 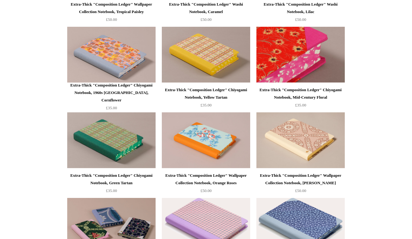 I want to click on div: Extra-Thick "Composition Ledger" Chiyogami Notebook, Green Tartan, so click(x=111, y=179).